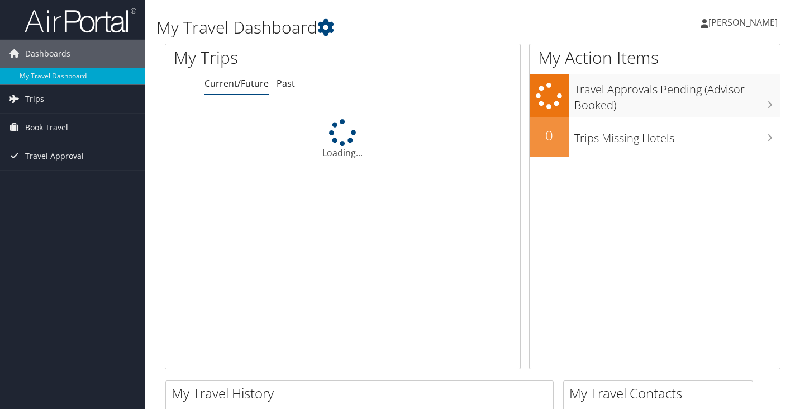  What do you see at coordinates (48, 54) in the screenshot?
I see `span: Dashboards` at bounding box center [48, 54].